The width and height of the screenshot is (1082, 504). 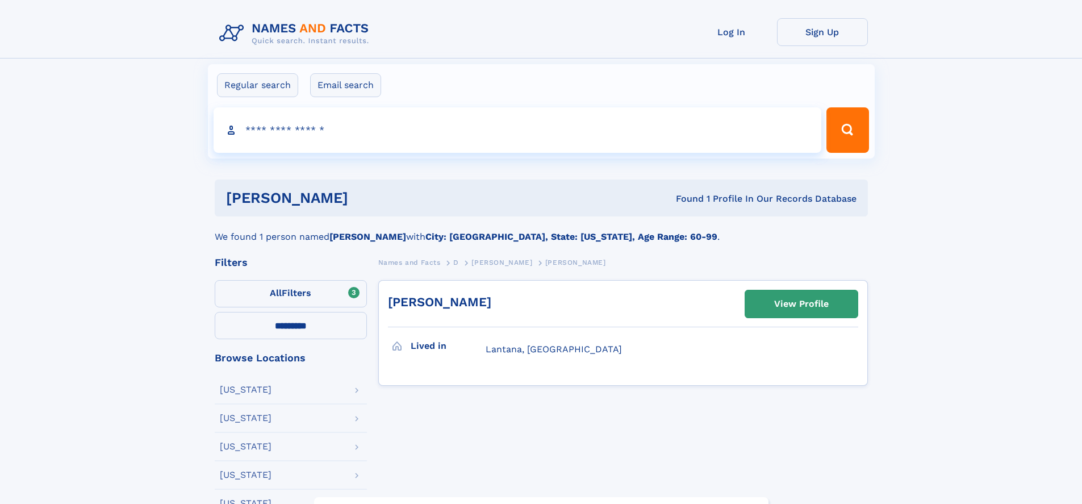 I want to click on label: Filters, so click(x=291, y=294).